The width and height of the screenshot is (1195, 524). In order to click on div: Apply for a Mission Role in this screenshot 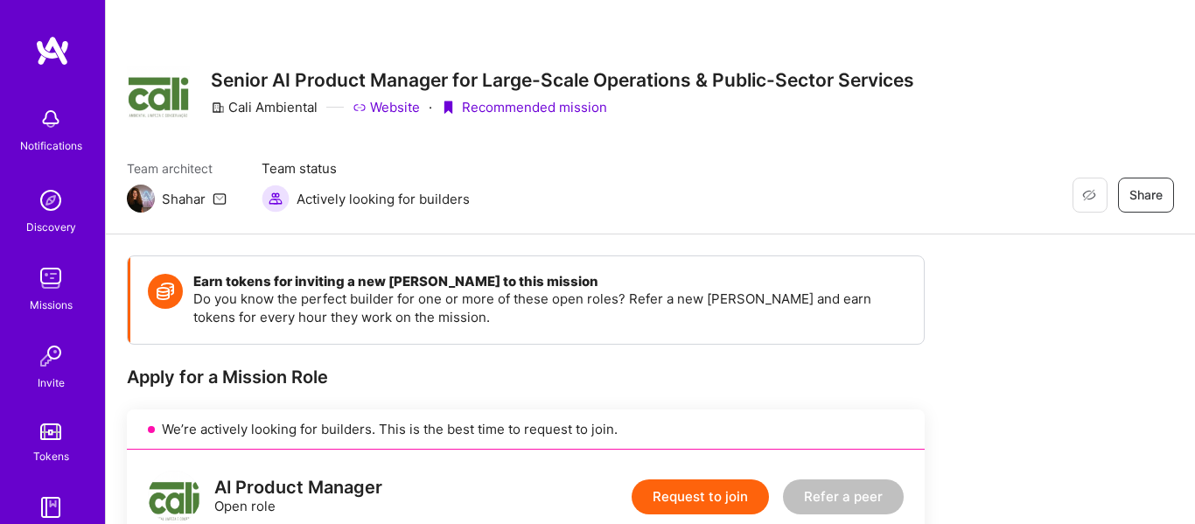, I will do `click(526, 377)`.